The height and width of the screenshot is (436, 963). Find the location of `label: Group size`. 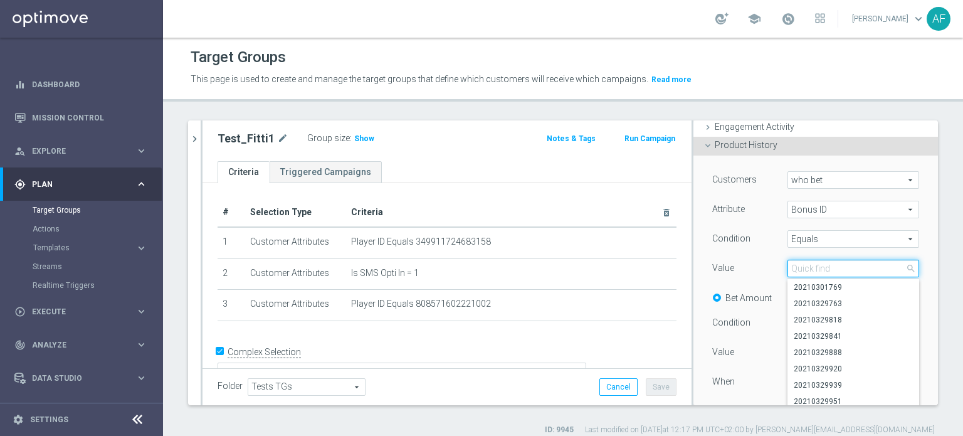

label: Group size is located at coordinates (329, 138).